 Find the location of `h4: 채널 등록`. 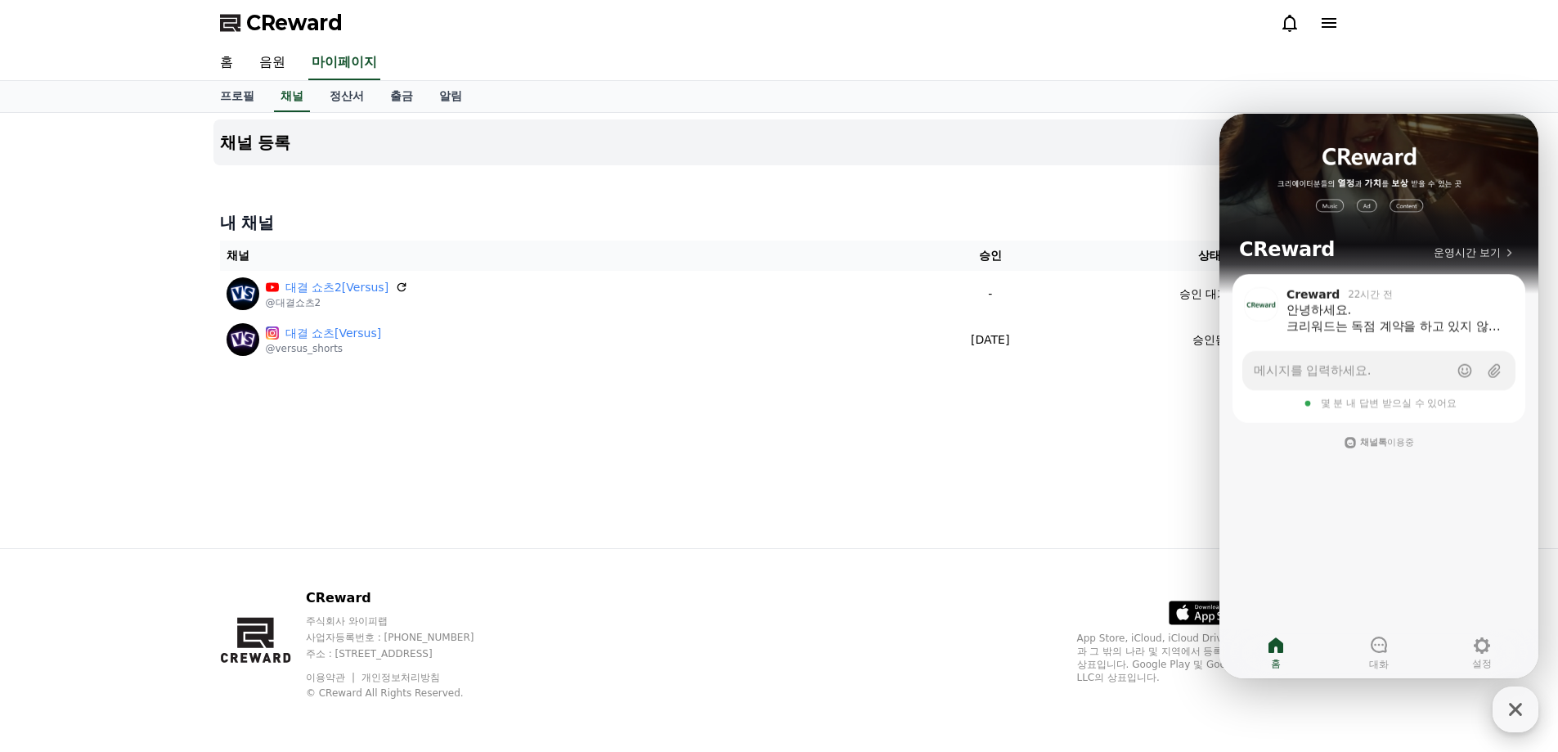

h4: 채널 등록 is located at coordinates (255, 142).